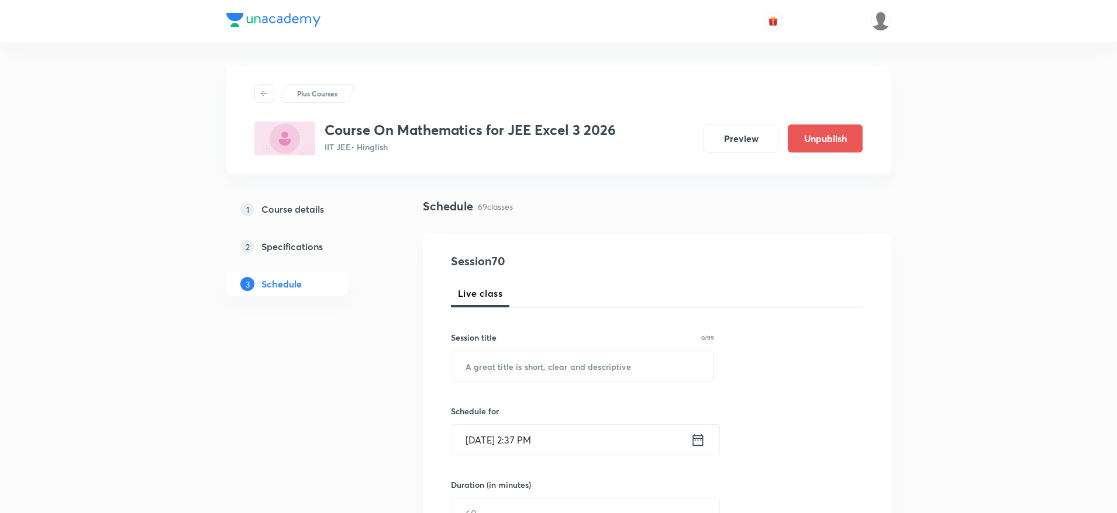 This screenshot has width=1117, height=513. Describe the element at coordinates (480, 293) in the screenshot. I see `span: Live class` at that location.